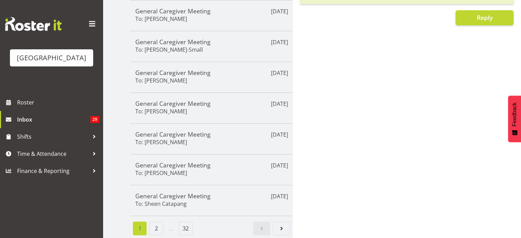  Describe the element at coordinates (261, 228) in the screenshot. I see `a: Previous page` at that location.